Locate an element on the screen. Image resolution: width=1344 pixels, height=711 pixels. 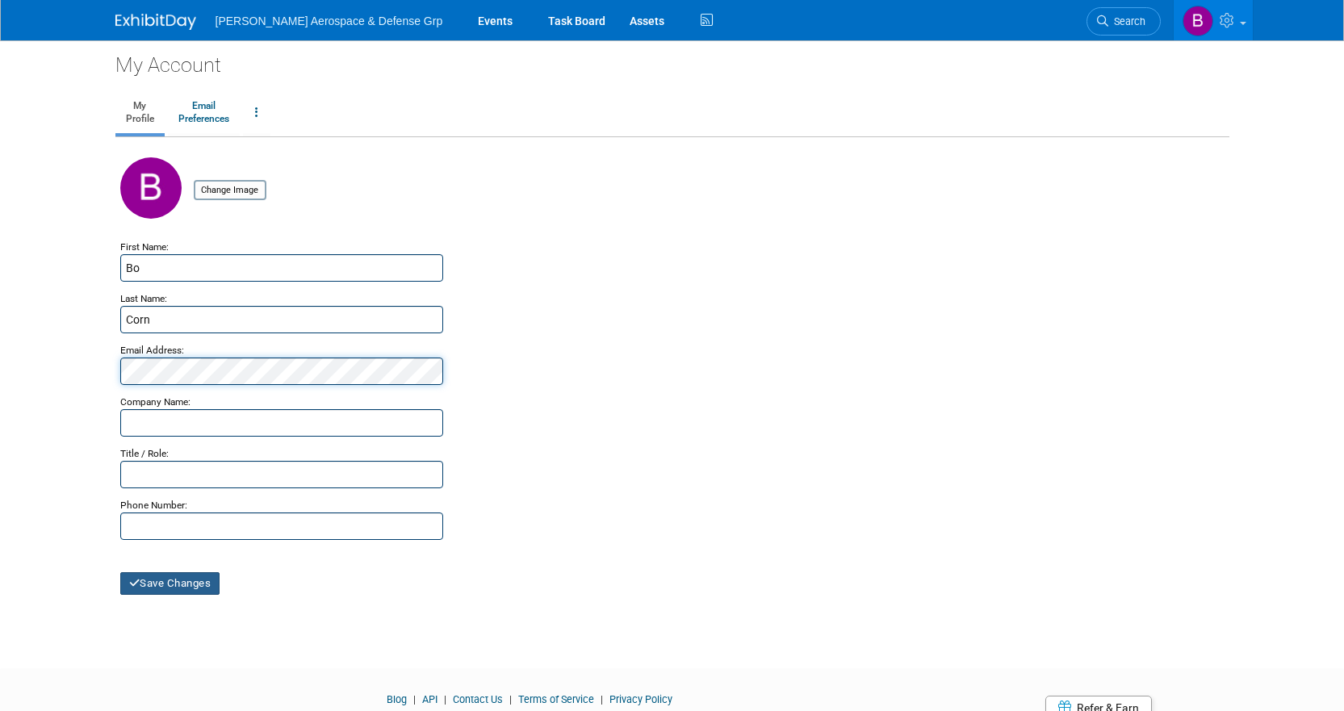
a: MyProfile is located at coordinates (140, 113).